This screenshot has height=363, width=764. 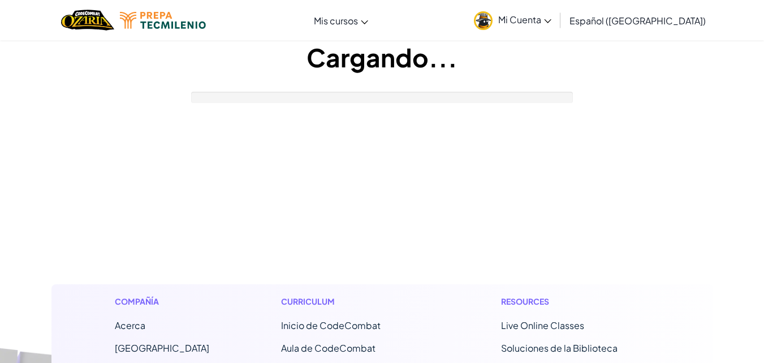 What do you see at coordinates (162, 301) in the screenshot?
I see `h1: Compañía` at bounding box center [162, 301].